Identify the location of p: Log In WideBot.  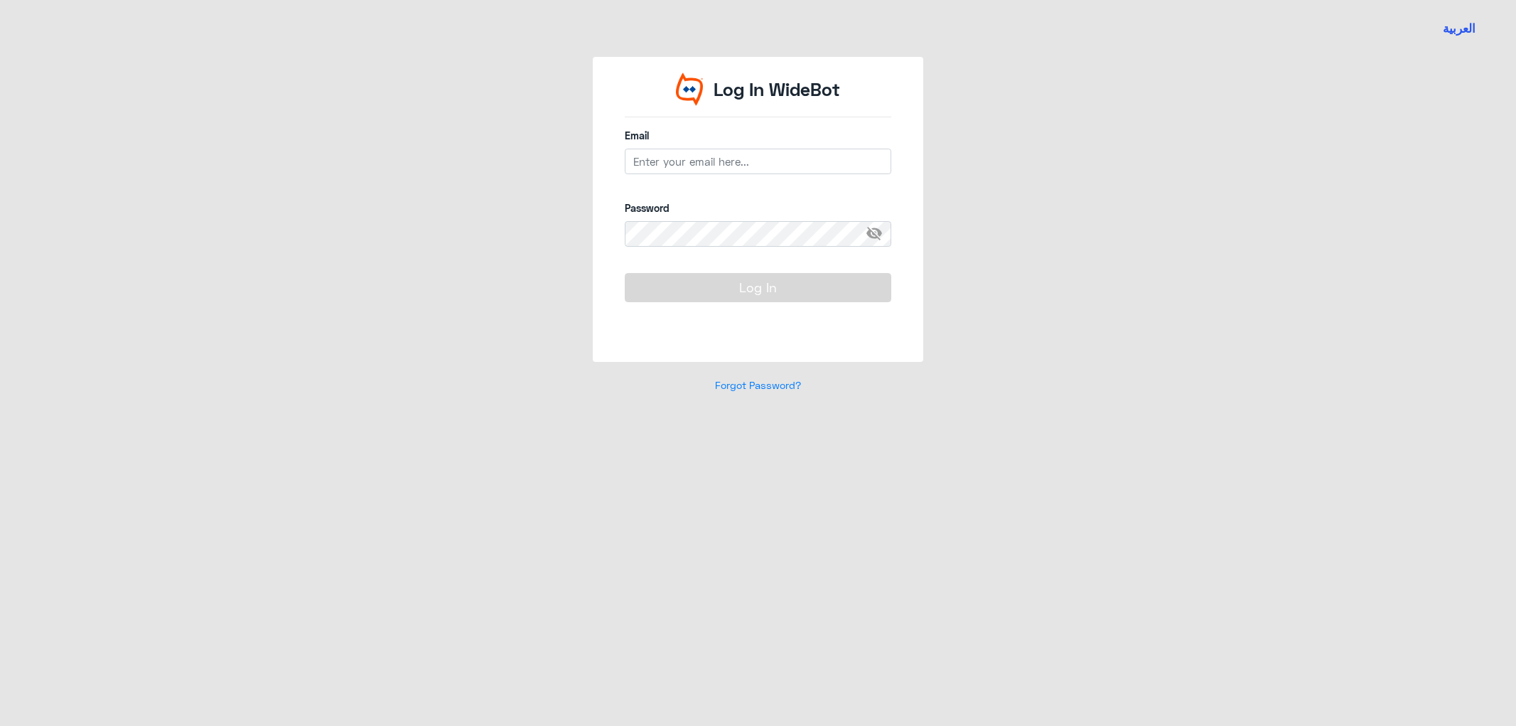
(777, 90).